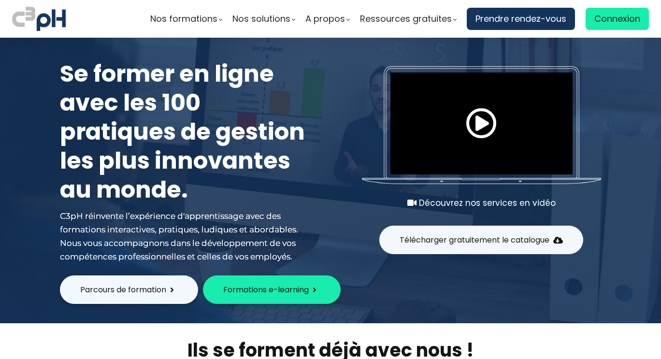  What do you see at coordinates (521, 19) in the screenshot?
I see `a: Prendre rendez-vous` at bounding box center [521, 19].